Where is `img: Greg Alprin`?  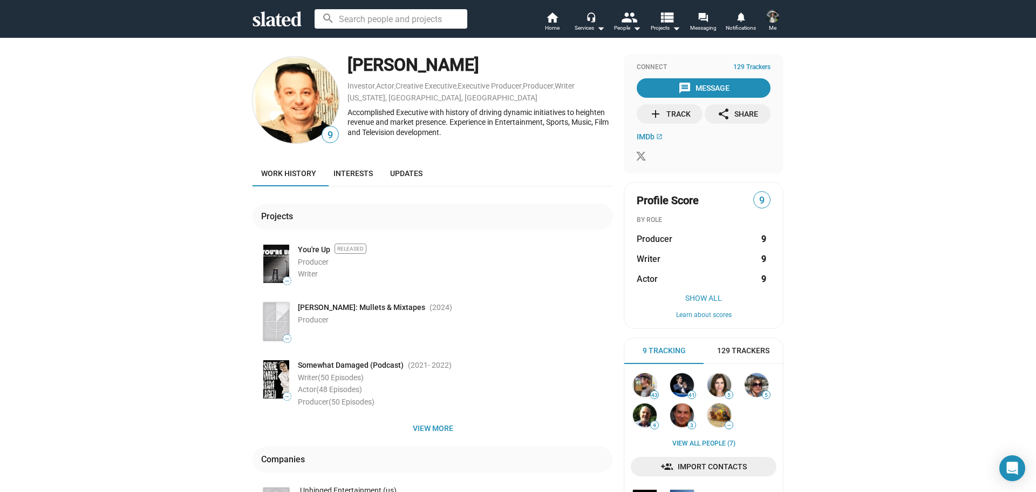 img: Greg Alprin is located at coordinates (296, 100).